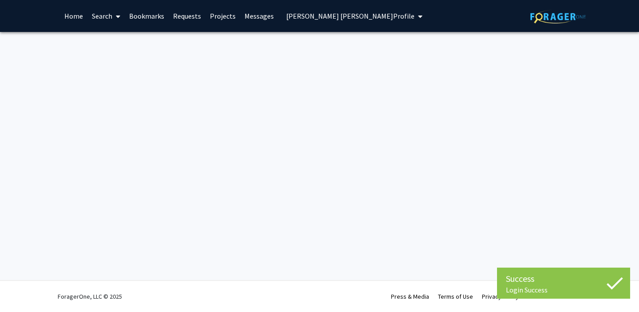 Image resolution: width=639 pixels, height=312 pixels. Describe the element at coordinates (455, 296) in the screenshot. I see `a: Terms of Use` at that location.